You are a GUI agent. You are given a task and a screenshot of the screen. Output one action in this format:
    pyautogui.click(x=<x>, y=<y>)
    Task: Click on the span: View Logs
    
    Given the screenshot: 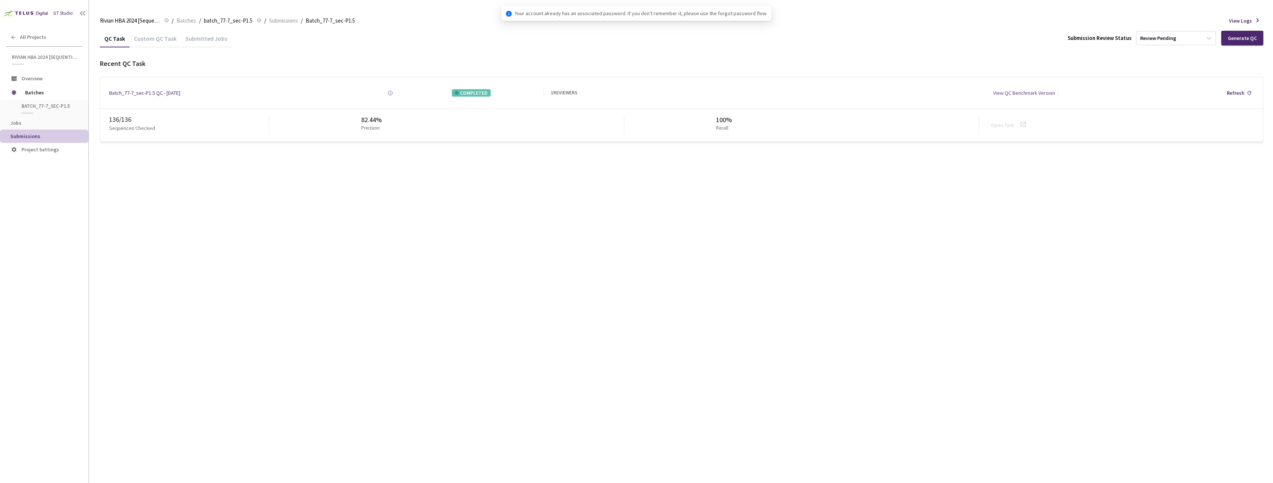 What is the action you would take?
    pyautogui.click(x=1241, y=21)
    